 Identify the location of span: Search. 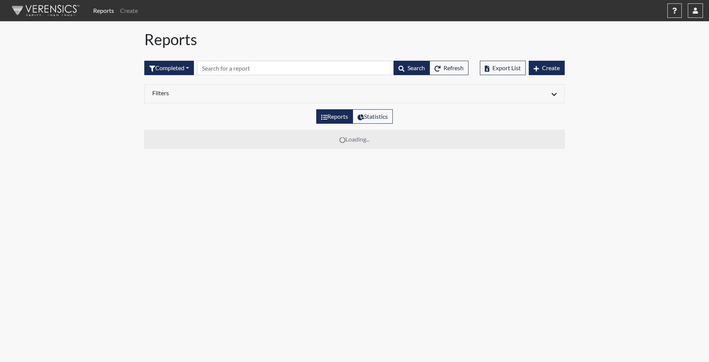
(416, 67).